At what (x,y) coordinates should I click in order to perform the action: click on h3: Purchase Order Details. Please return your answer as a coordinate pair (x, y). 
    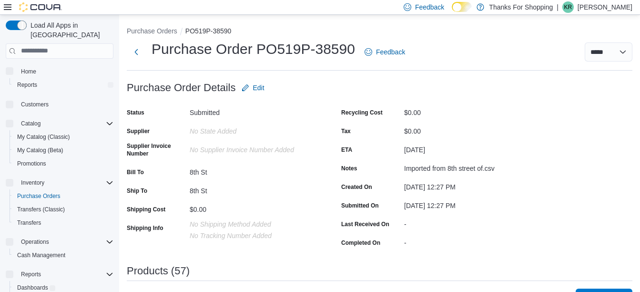
    Looking at the image, I should click on (181, 88).